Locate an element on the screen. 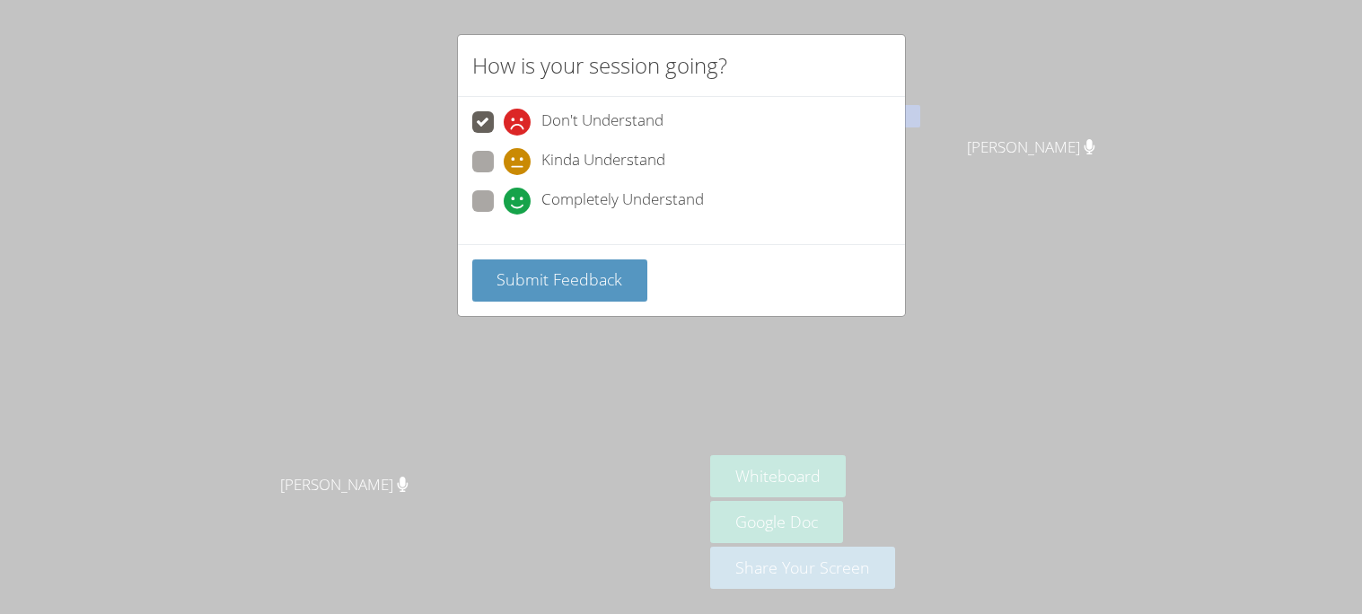 This screenshot has height=614, width=1362. span: Completely Understand is located at coordinates (622, 201).